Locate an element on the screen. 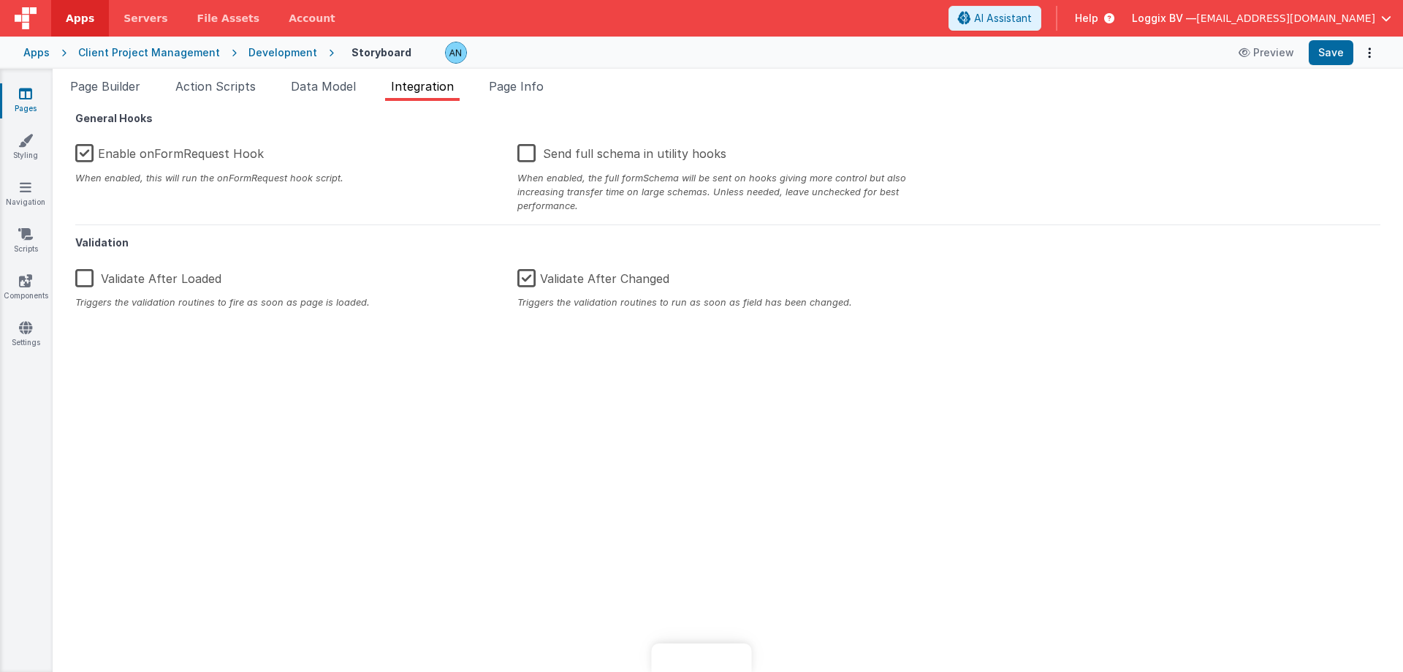 The height and width of the screenshot is (672, 1403). h5: Validation is located at coordinates (728, 236).